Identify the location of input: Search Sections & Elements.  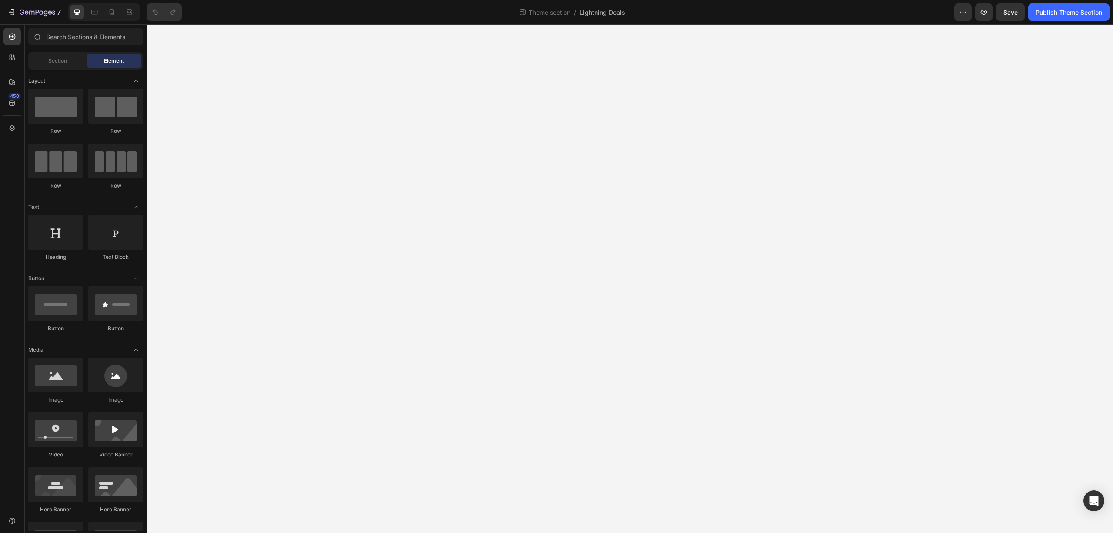
(86, 37).